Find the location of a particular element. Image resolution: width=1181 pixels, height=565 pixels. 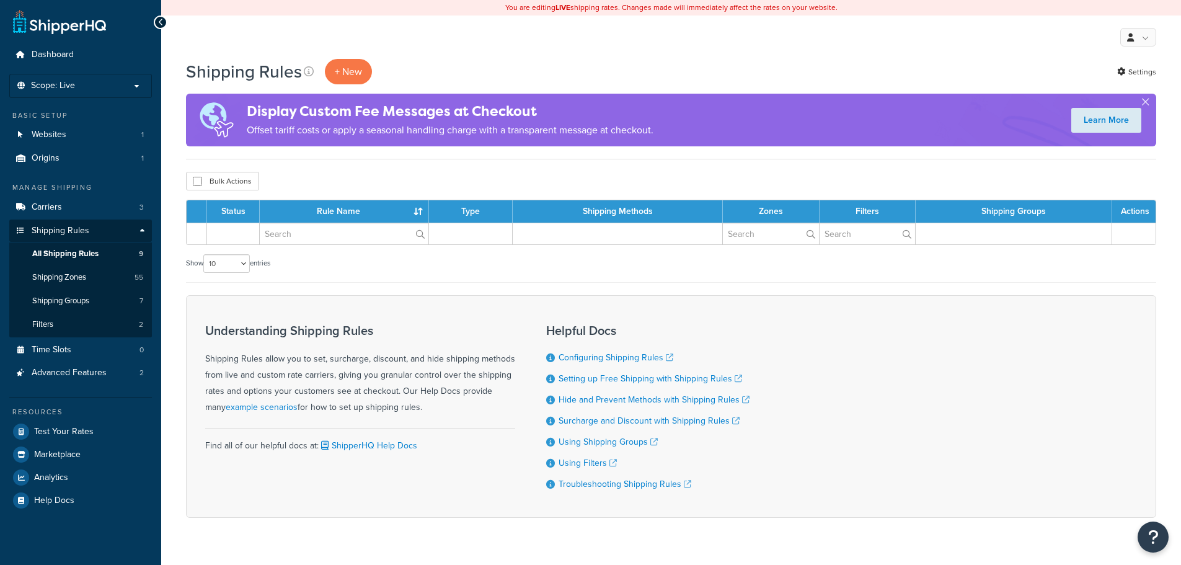

th: Type is located at coordinates (471, 211).